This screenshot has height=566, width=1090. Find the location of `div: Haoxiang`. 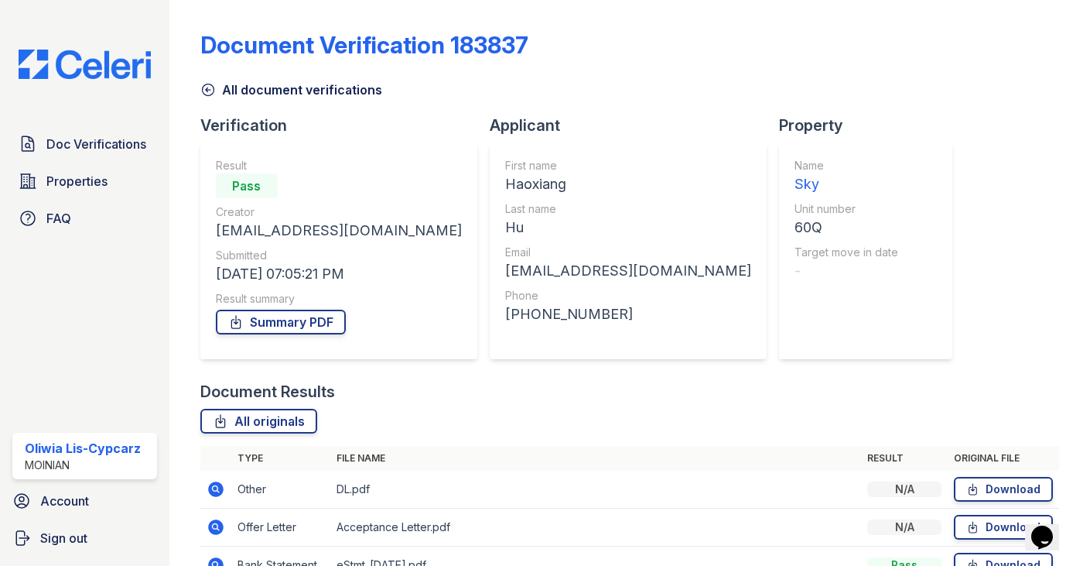

div: Haoxiang is located at coordinates (628, 184).